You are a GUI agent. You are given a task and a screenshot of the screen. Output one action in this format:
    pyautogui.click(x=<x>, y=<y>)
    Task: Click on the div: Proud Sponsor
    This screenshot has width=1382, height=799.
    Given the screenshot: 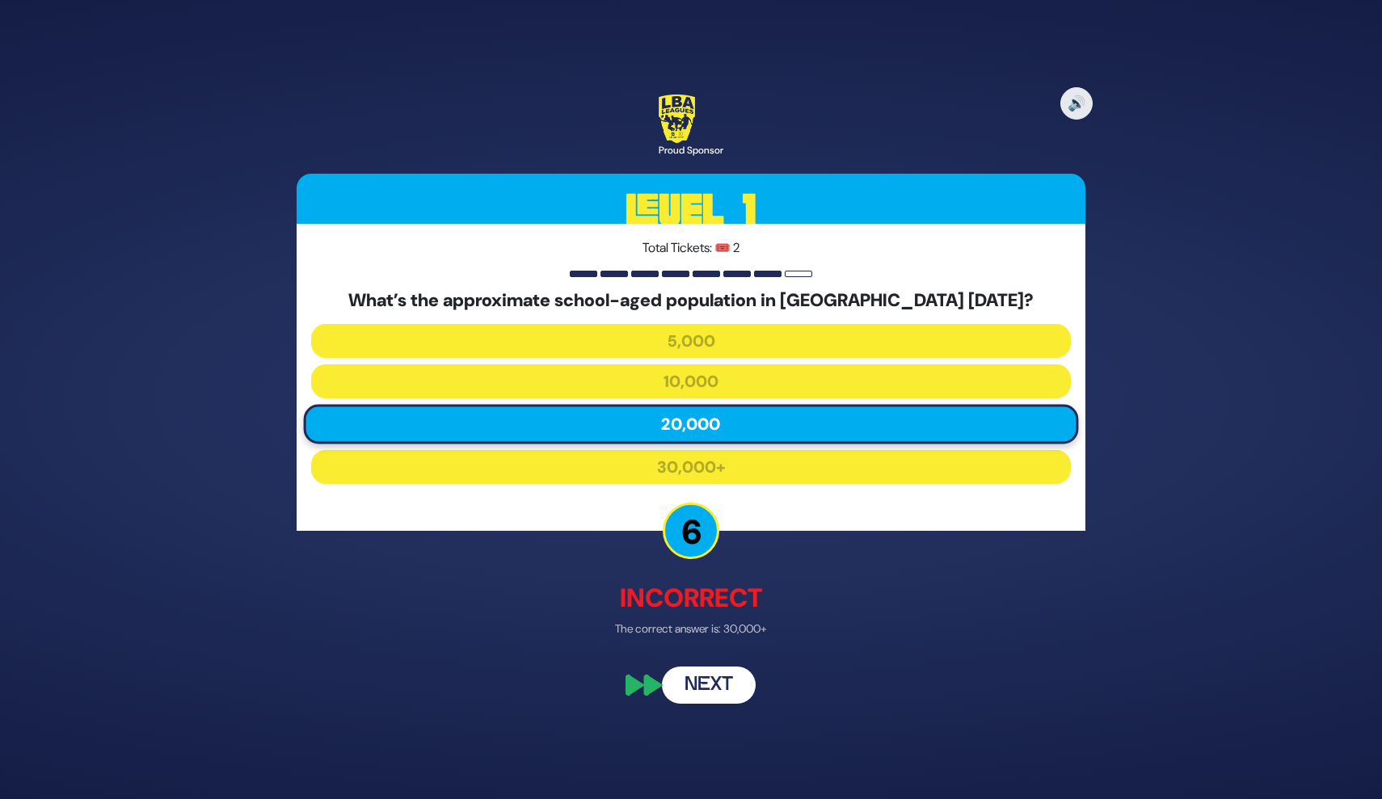 What is the action you would take?
    pyautogui.click(x=691, y=150)
    